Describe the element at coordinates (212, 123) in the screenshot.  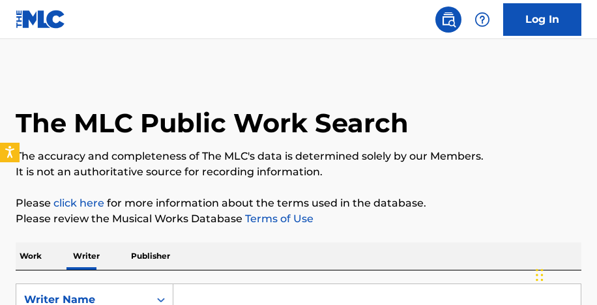
I see `h1: The MLC Public Work Search` at that location.